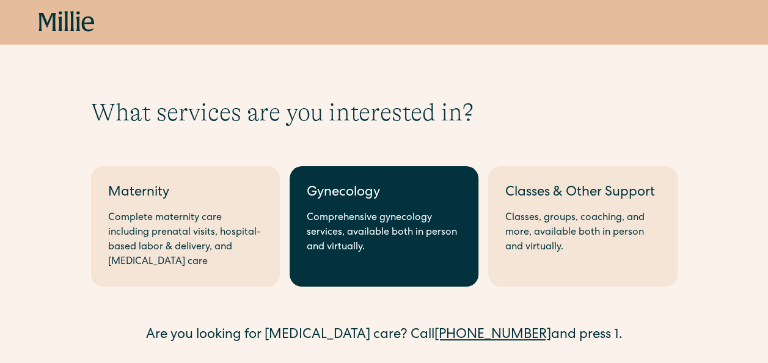 Image resolution: width=768 pixels, height=363 pixels. I want to click on a: MaternityComplete maternity care including prenatal visits, hospital-based labor & delivery, and ..., so click(185, 226).